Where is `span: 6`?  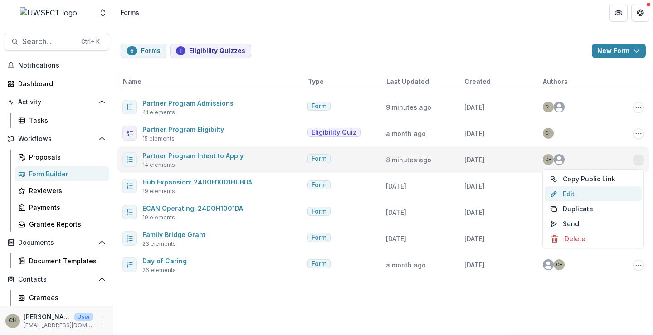
span: 6 is located at coordinates (132, 51).